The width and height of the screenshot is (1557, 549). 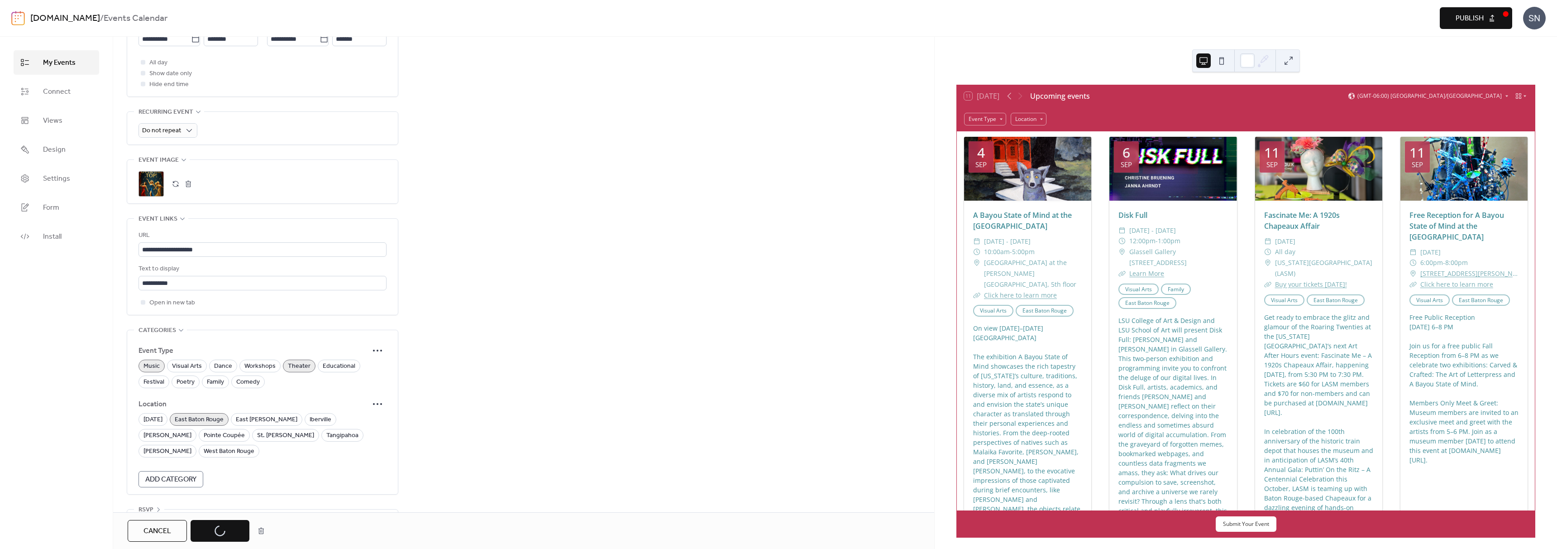 What do you see at coordinates (254, 351) in the screenshot?
I see `span: Event Type` at bounding box center [254, 351].